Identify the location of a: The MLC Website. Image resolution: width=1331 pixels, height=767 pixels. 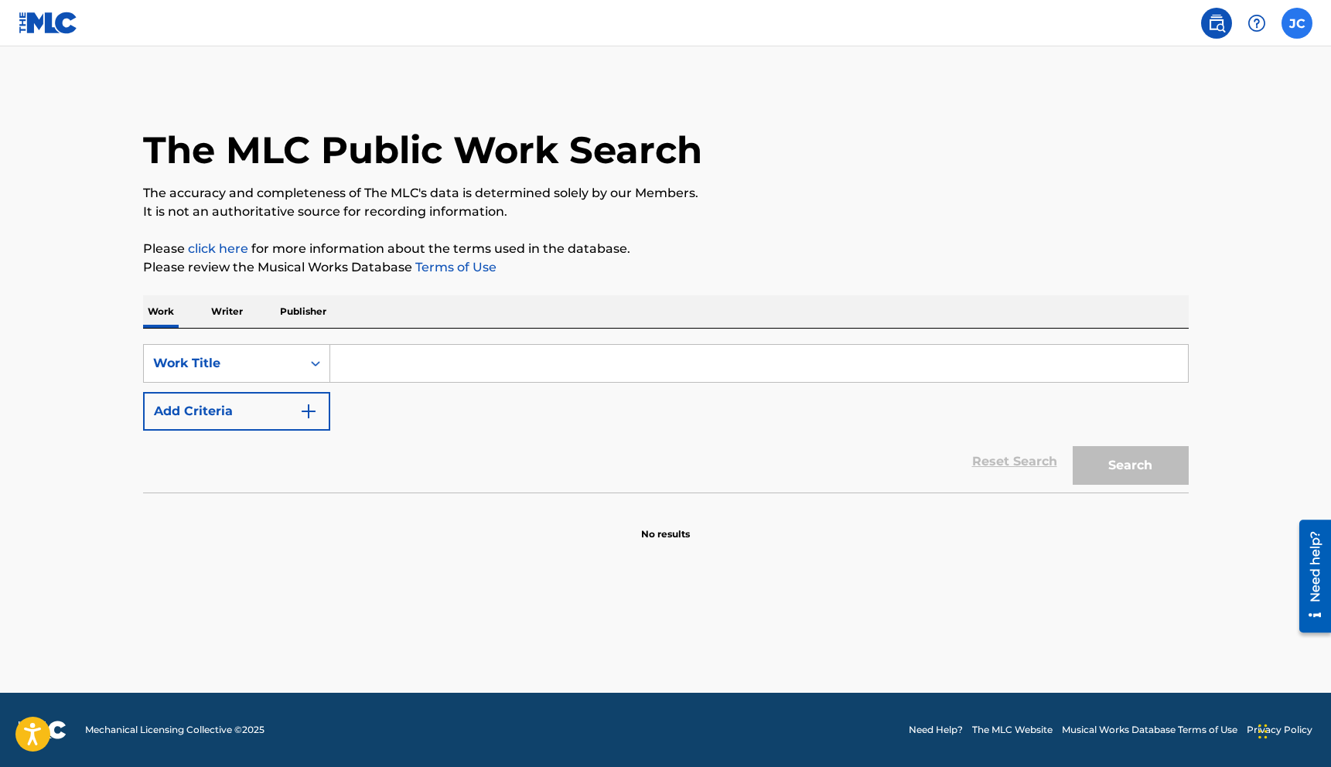
(1013, 730).